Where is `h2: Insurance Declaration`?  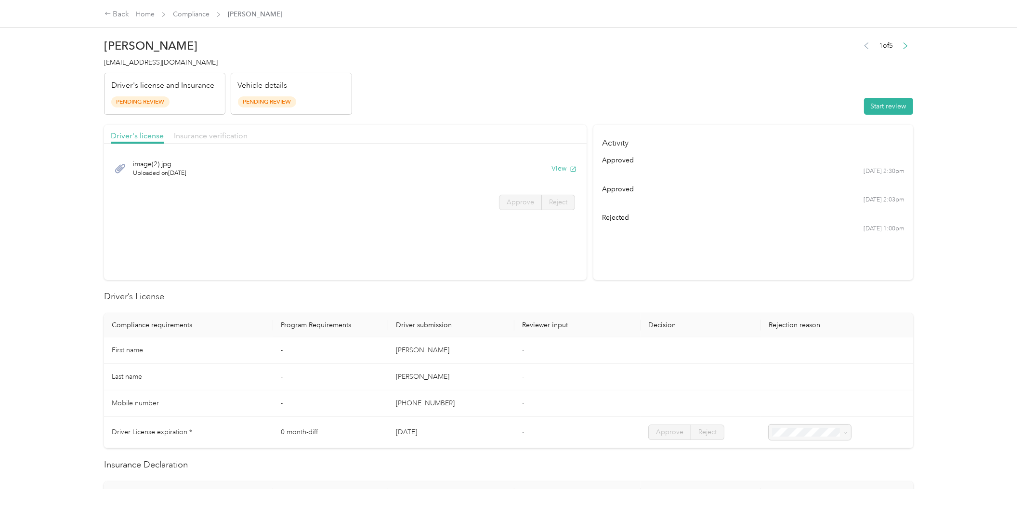 h2: Insurance Declaration is located at coordinates (509, 464).